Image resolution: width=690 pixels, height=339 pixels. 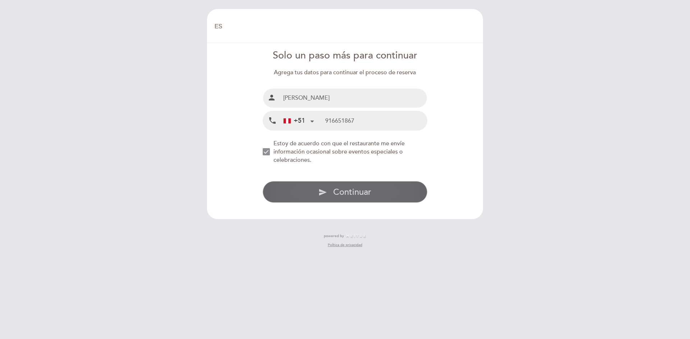 What do you see at coordinates (345, 73) in the screenshot?
I see `div: Agrega tus datos para continuar el proceso de reserva` at bounding box center [345, 73].